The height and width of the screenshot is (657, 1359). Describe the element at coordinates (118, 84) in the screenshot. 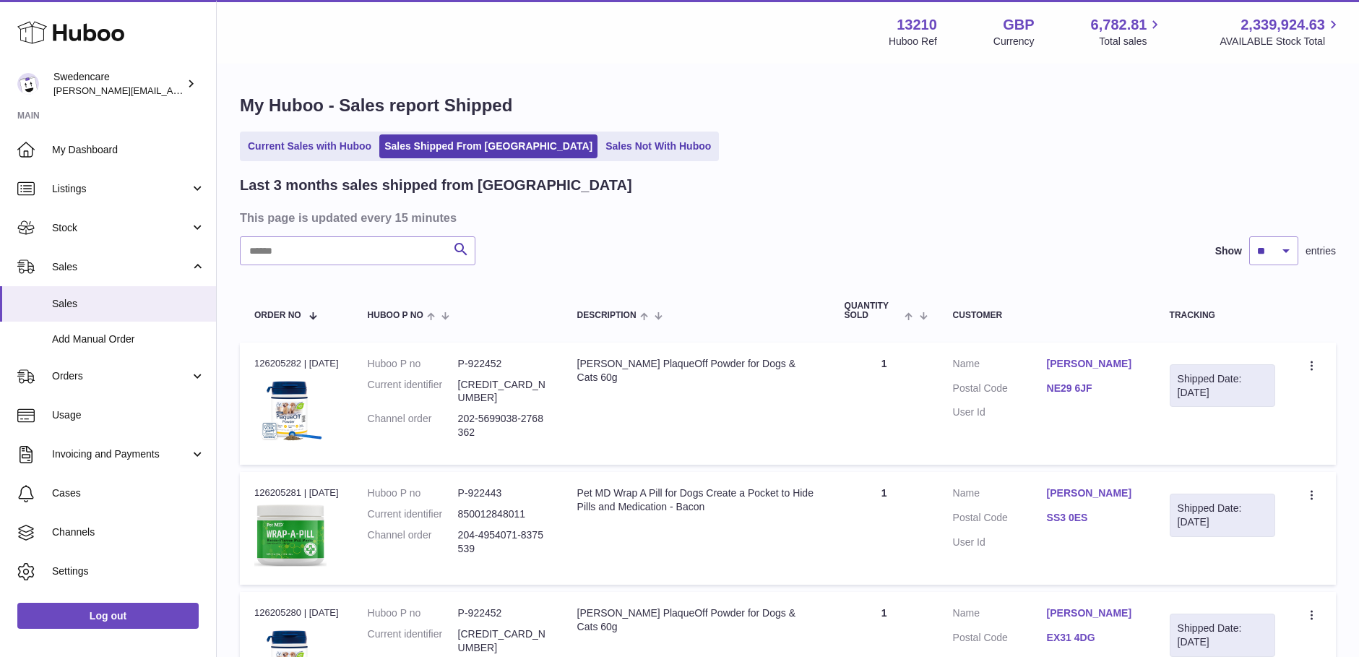

I see `div: Swedencare` at that location.